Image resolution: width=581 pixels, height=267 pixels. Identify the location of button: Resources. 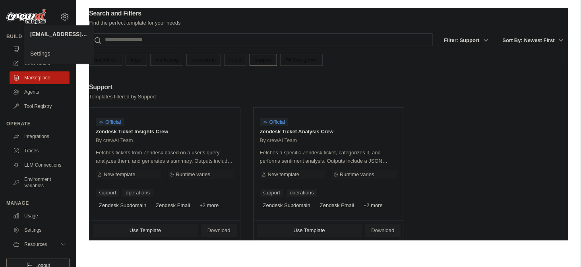
(39, 245).